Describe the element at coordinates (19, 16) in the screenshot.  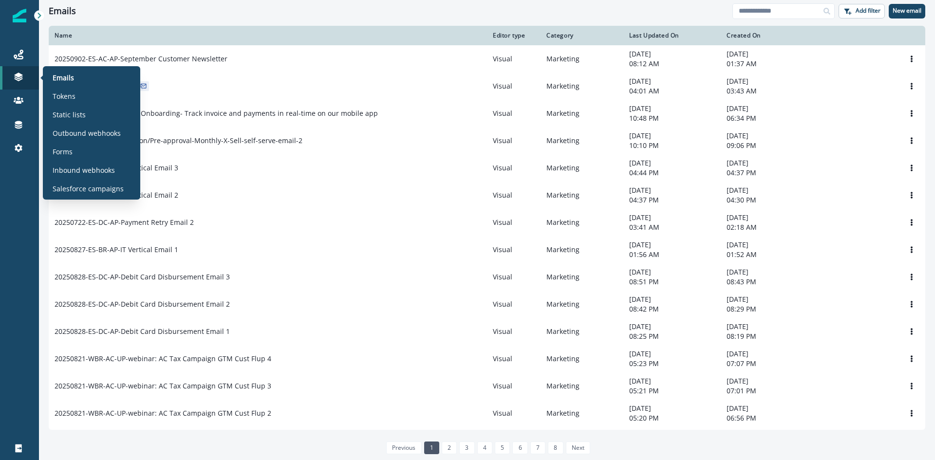
I see `img: Inflection` at that location.